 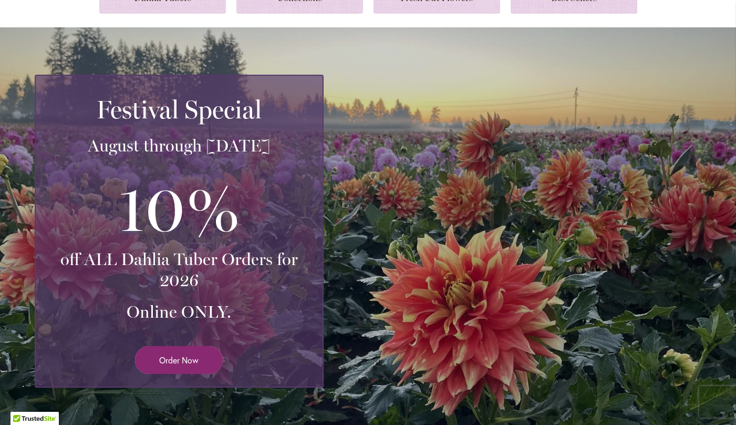 What do you see at coordinates (179, 359) in the screenshot?
I see `span: Order Now` at bounding box center [179, 359].